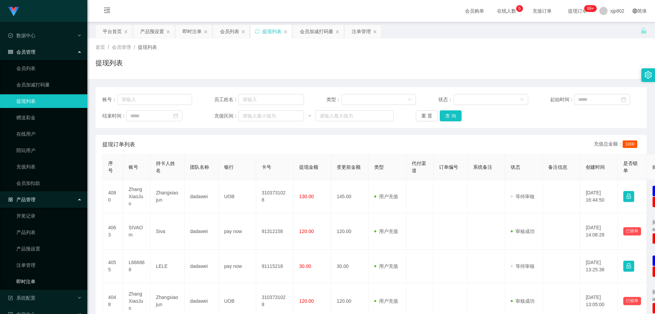 The width and height of the screenshot is (655, 314). I want to click on button: 已锁单, so click(632, 301).